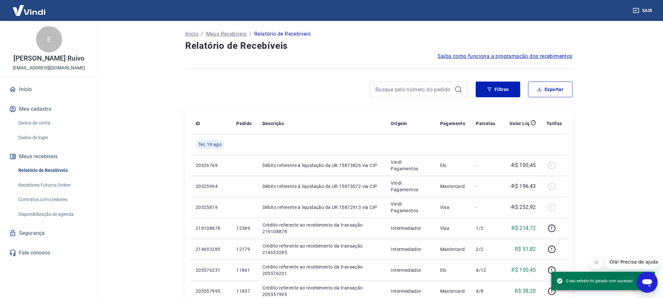 The height and width of the screenshot is (298, 663). I want to click on p: Parcelas, so click(486, 123).